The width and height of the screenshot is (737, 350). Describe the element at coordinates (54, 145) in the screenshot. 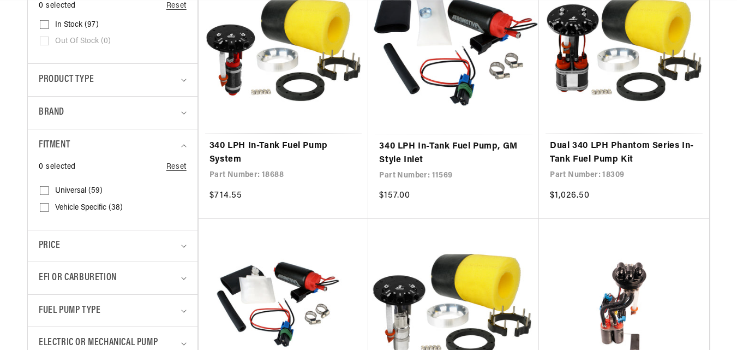

I see `span: Fitment` at that location.